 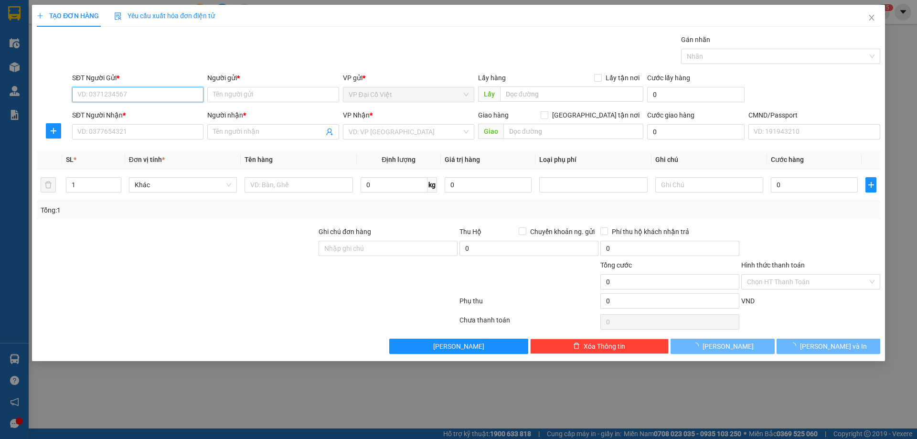 What do you see at coordinates (273, 78) in the screenshot?
I see `div: Người gửi` at bounding box center [273, 78].